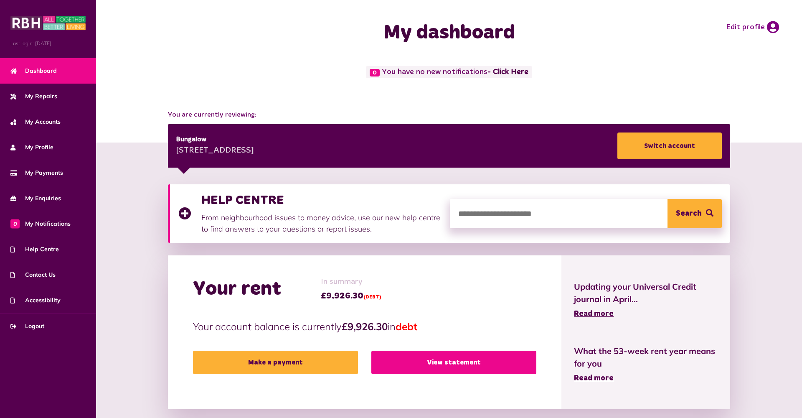  I want to click on span: What the 53-week rent year means for you, so click(646, 357).